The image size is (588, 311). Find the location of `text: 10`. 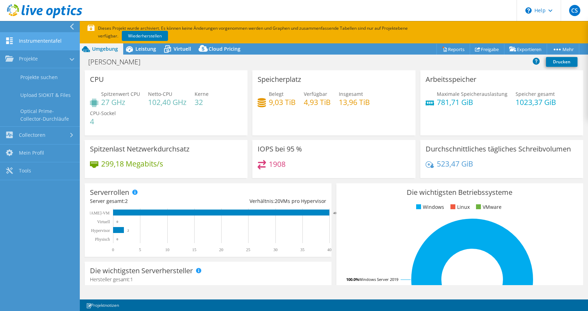

text: 10 is located at coordinates (167, 250).